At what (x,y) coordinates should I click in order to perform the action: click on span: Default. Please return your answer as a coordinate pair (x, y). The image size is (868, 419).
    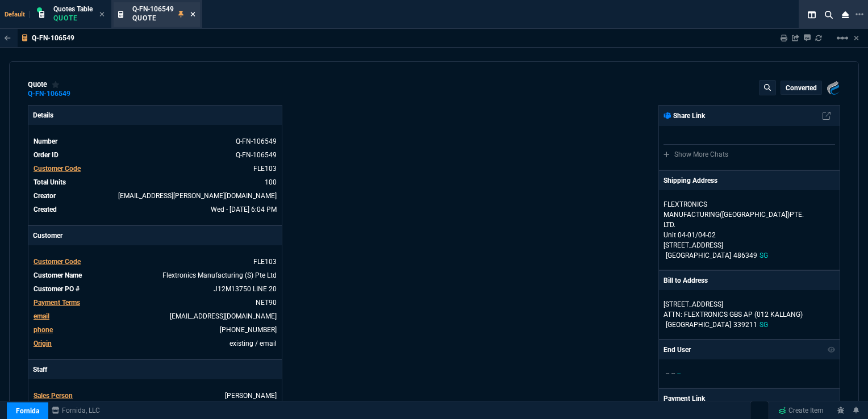
    Looking at the image, I should click on (17, 14).